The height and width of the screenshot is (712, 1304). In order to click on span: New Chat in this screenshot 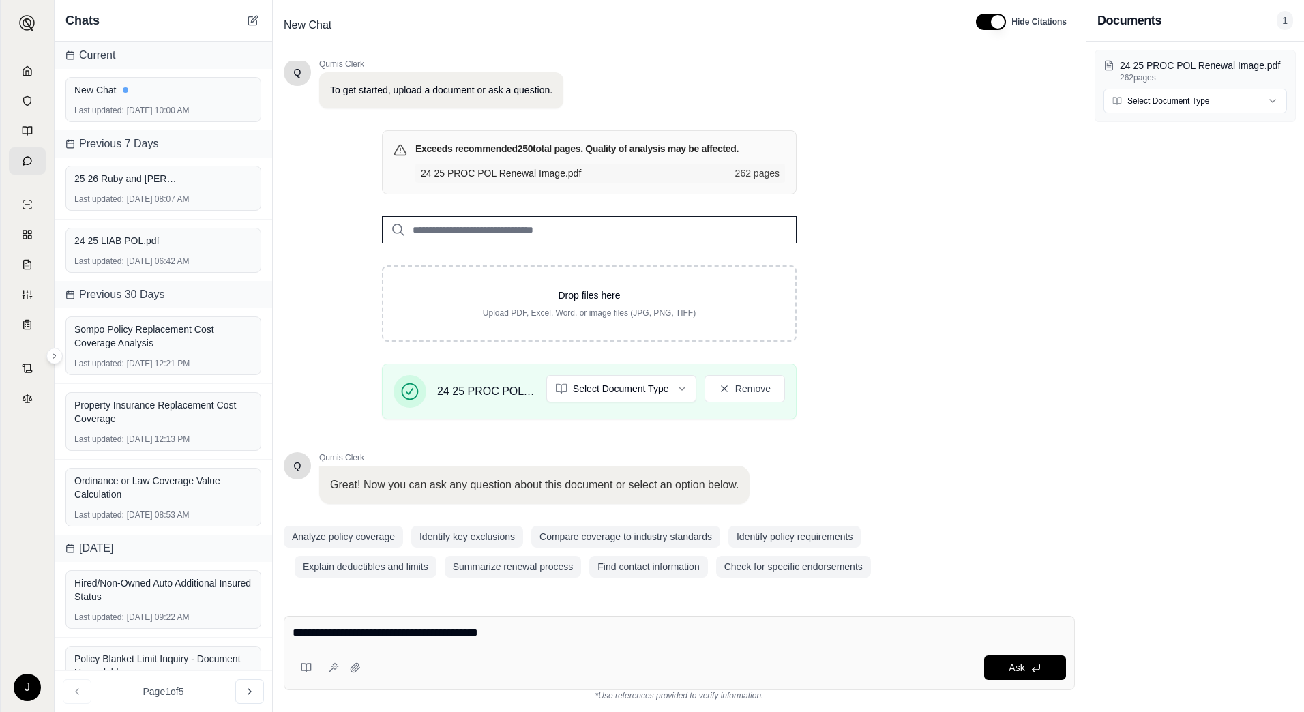, I will do `click(308, 25)`.